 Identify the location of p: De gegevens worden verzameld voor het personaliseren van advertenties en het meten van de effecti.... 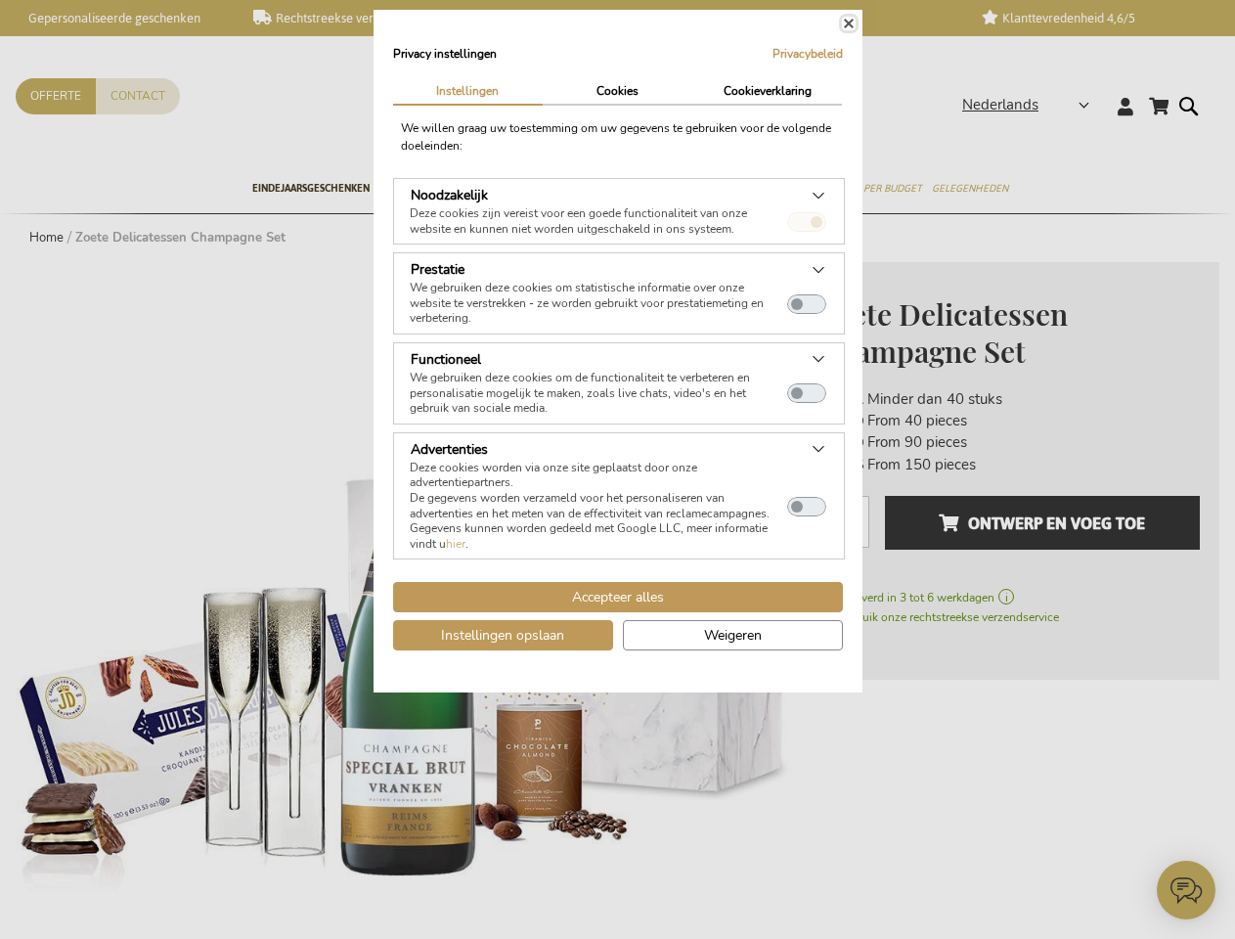
(599, 521).